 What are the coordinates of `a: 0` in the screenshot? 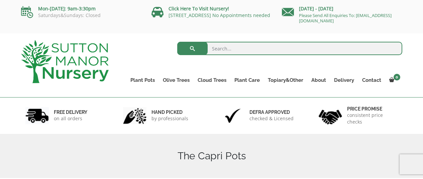 It's located at (394, 80).